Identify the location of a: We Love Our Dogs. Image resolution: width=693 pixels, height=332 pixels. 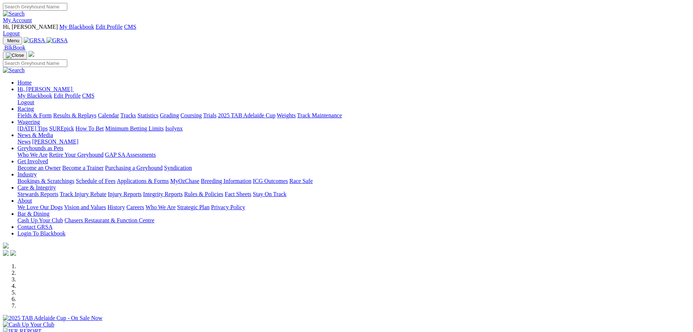
(40, 207).